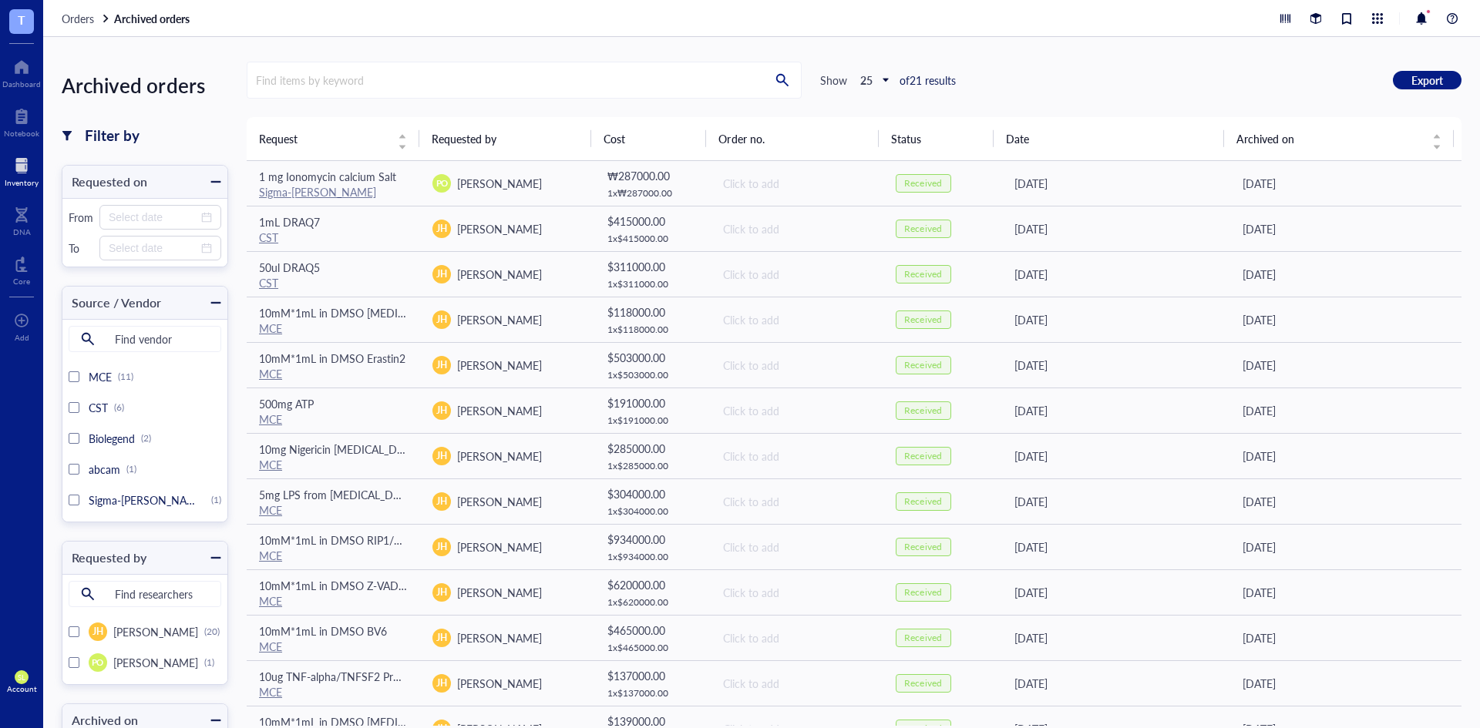 The width and height of the screenshot is (1480, 728). Describe the element at coordinates (648, 139) in the screenshot. I see `th: Cost` at that location.